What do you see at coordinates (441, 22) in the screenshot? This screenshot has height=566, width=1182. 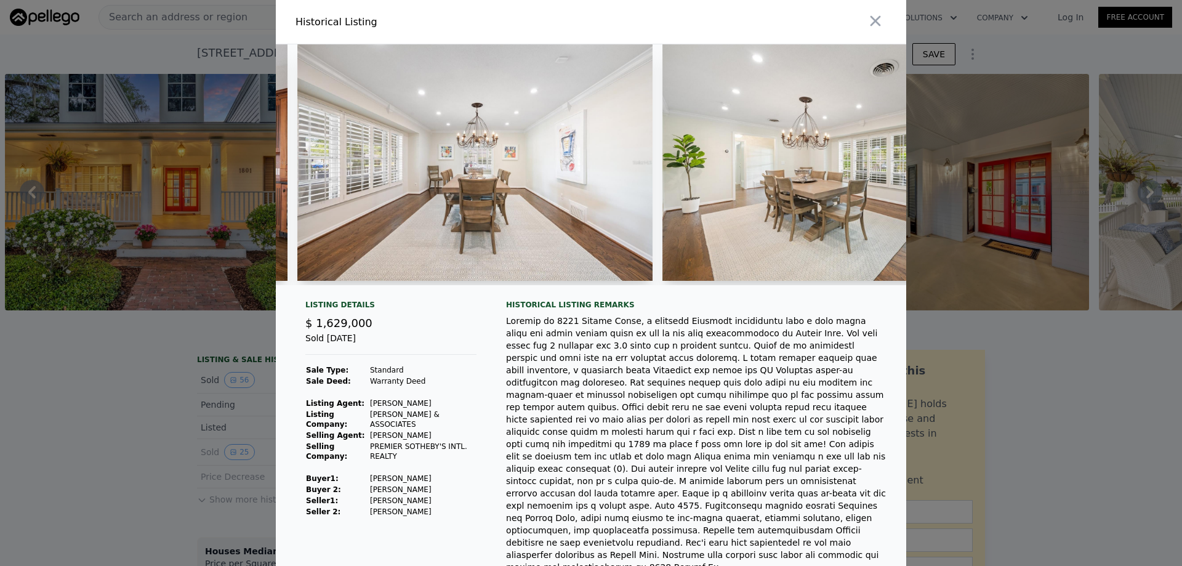 I see `div: Historical Listing` at bounding box center [441, 22].